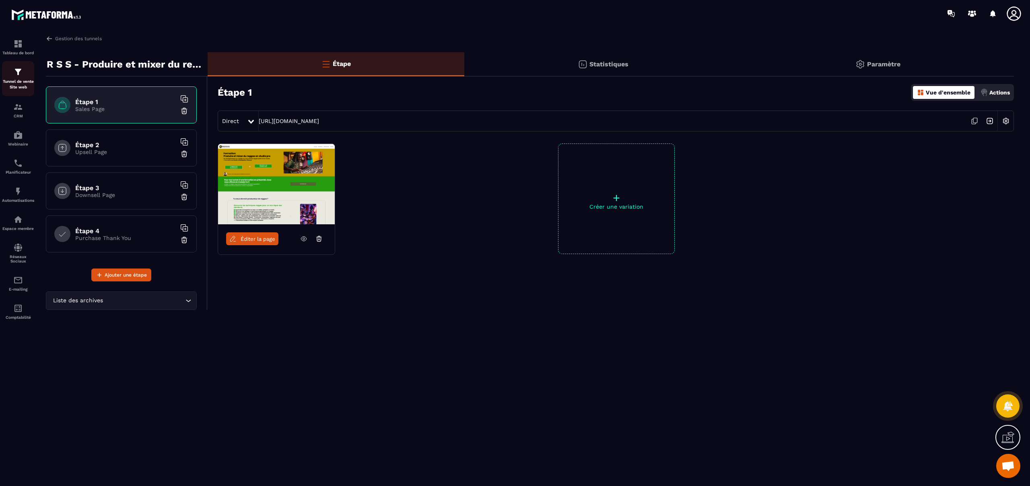 The height and width of the screenshot is (486, 1030). Describe the element at coordinates (18, 317) in the screenshot. I see `p: Comptabilité` at that location.